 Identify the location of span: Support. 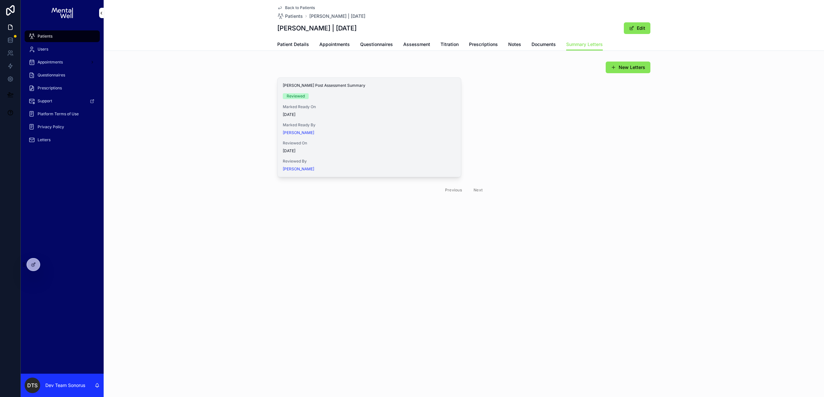
(45, 101).